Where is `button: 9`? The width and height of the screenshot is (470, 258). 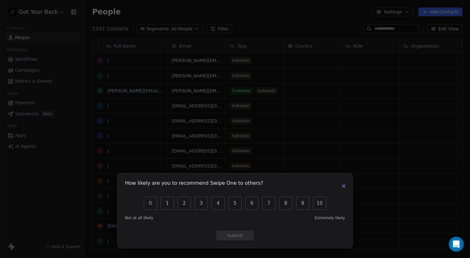 button: 9 is located at coordinates (303, 204).